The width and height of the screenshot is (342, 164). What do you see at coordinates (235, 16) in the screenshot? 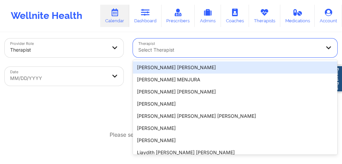
I see `a: Coaches` at bounding box center [235, 16].